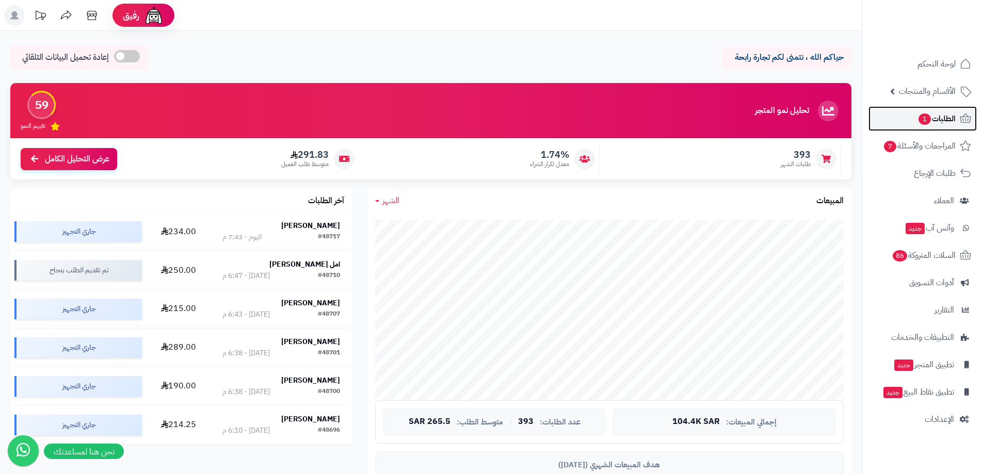  What do you see at coordinates (329, 276) in the screenshot?
I see `div: #48710` at bounding box center [329, 276].